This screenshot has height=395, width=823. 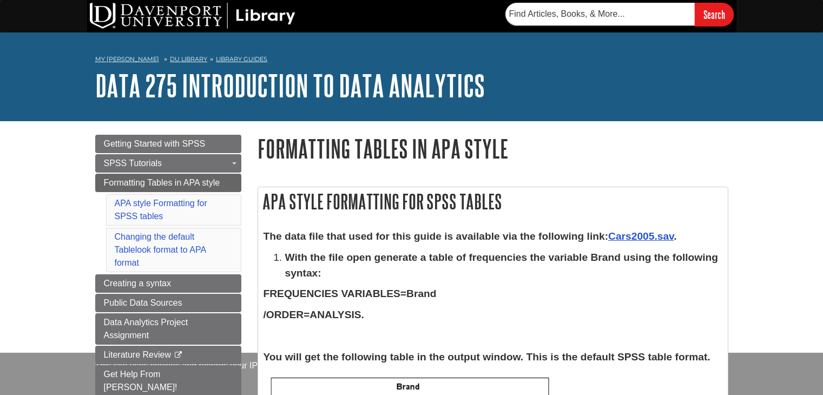 I want to click on a: Data Analytics Project Assignment, so click(x=168, y=329).